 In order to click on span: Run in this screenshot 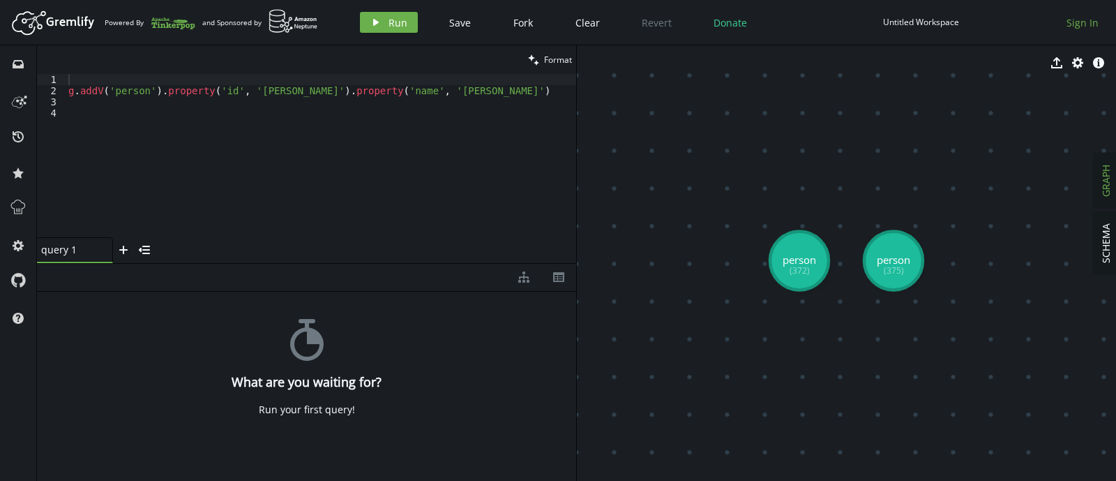, I will do `click(398, 22)`.